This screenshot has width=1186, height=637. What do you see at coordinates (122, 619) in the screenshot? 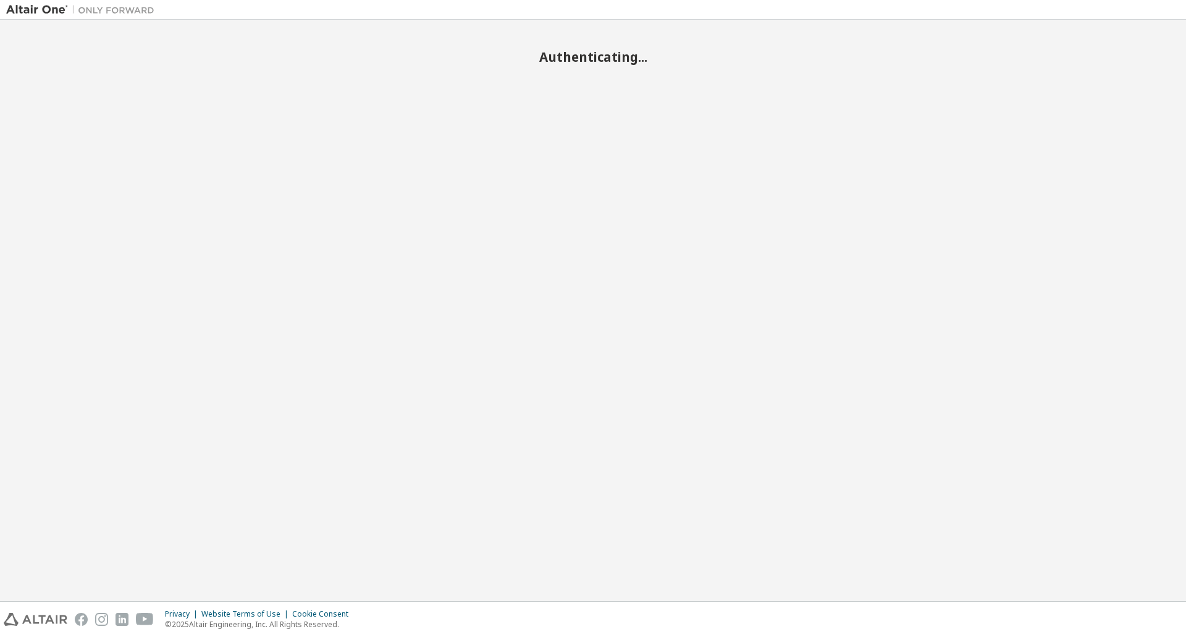
I see `img: linkedin.svg` at bounding box center [122, 619].